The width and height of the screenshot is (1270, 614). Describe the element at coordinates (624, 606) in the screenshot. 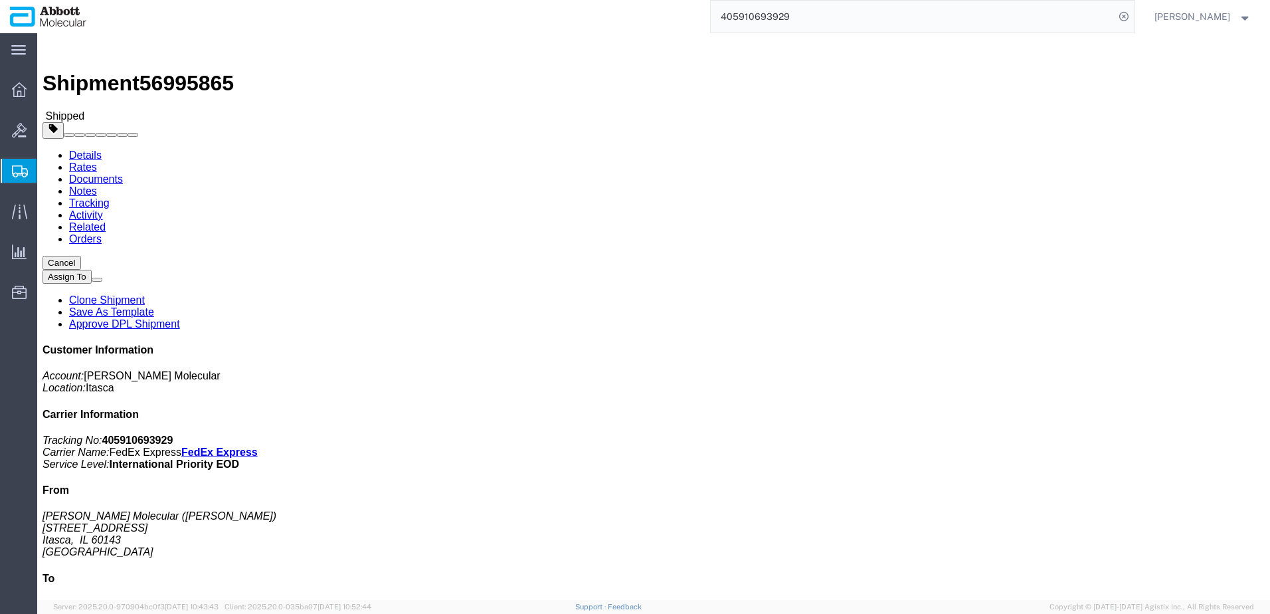

I see `a: Feedback` at that location.